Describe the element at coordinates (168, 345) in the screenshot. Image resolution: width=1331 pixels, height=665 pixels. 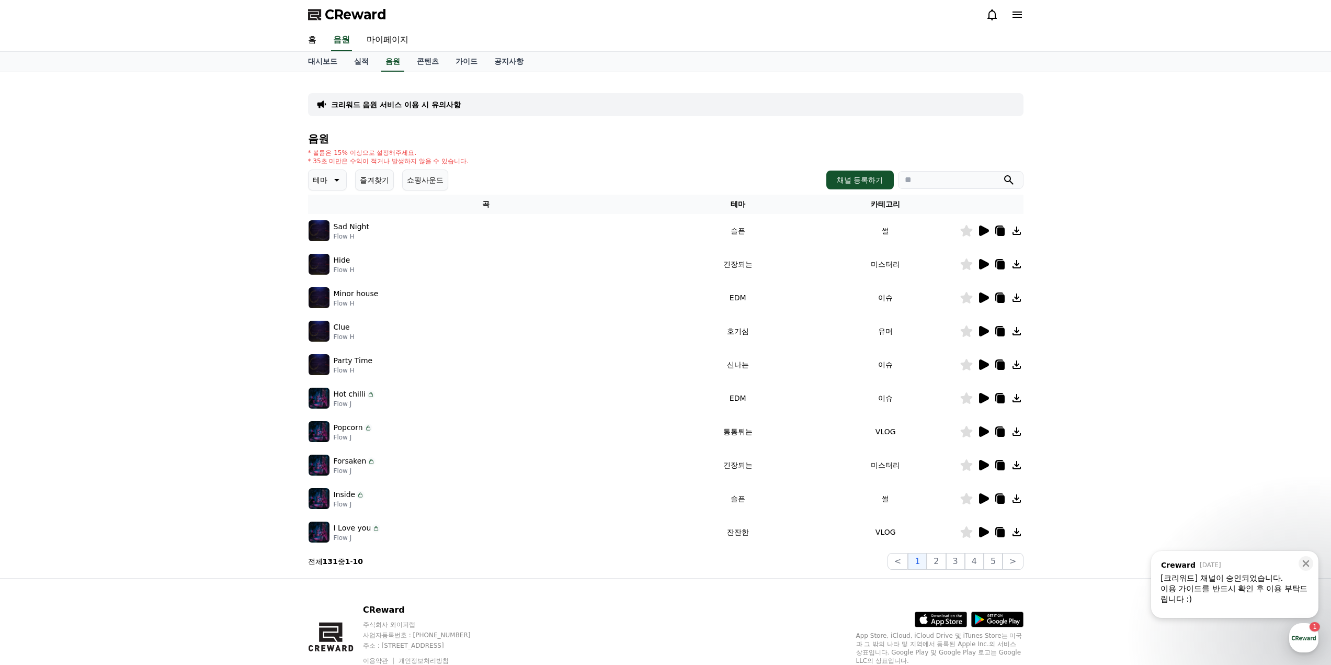
I see `a: 설정` at that location.